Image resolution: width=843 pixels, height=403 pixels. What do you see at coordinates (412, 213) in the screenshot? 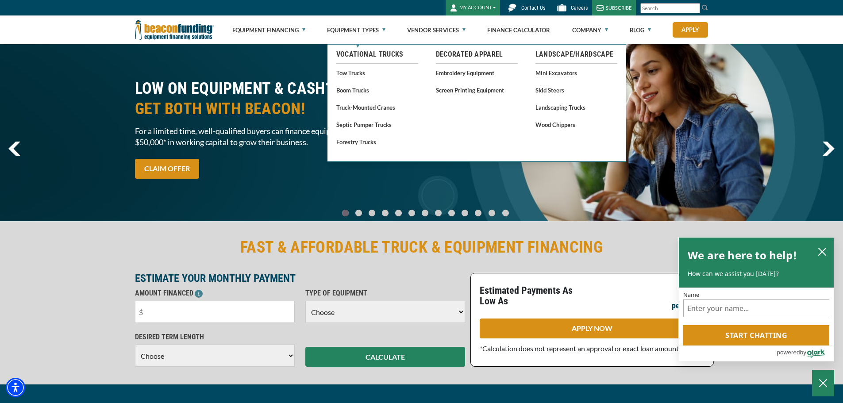
I see `a: Go To Slide 5` at bounding box center [412, 213].